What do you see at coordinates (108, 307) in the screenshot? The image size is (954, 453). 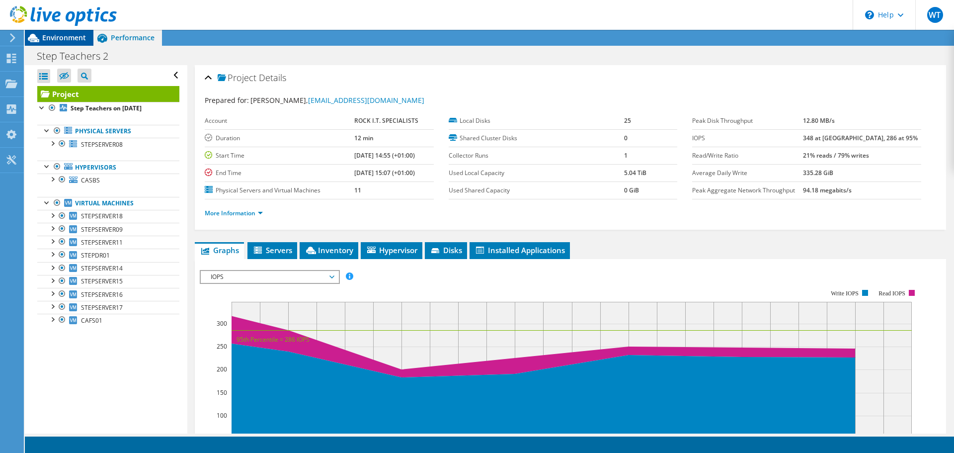 I see `a: STEPSERVER17` at bounding box center [108, 307].